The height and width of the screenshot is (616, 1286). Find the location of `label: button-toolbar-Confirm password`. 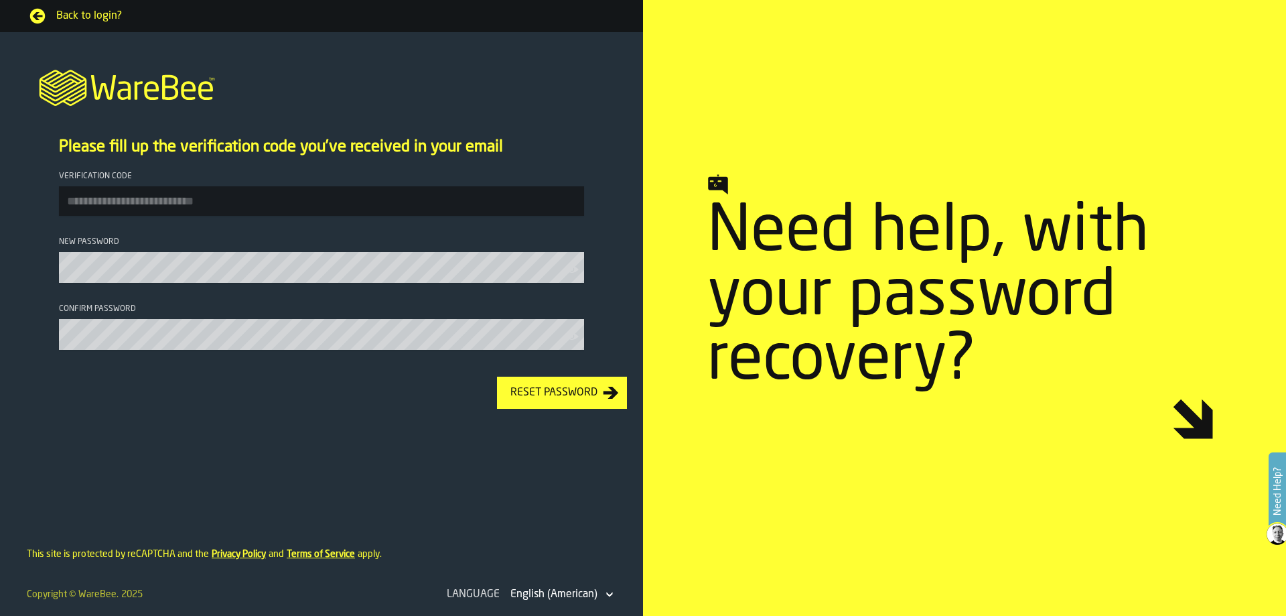

label: button-toolbar-Confirm password is located at coordinates (322, 327).